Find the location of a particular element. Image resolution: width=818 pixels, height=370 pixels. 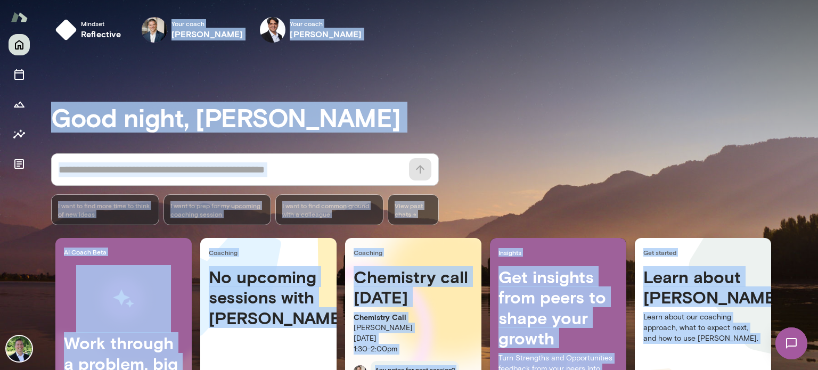

span: Insights is located at coordinates (560, 252).